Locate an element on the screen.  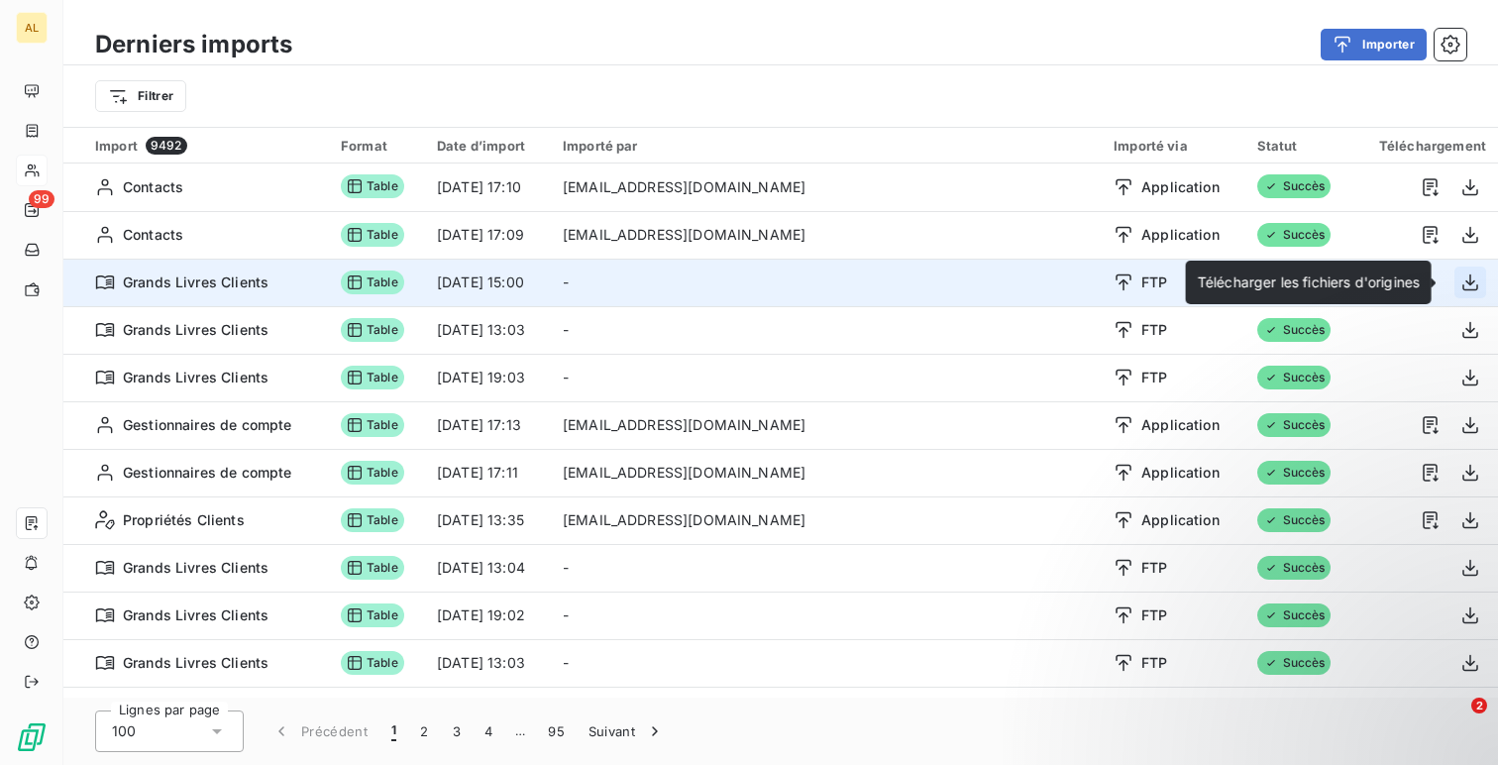
div: Importé par is located at coordinates (826, 146).